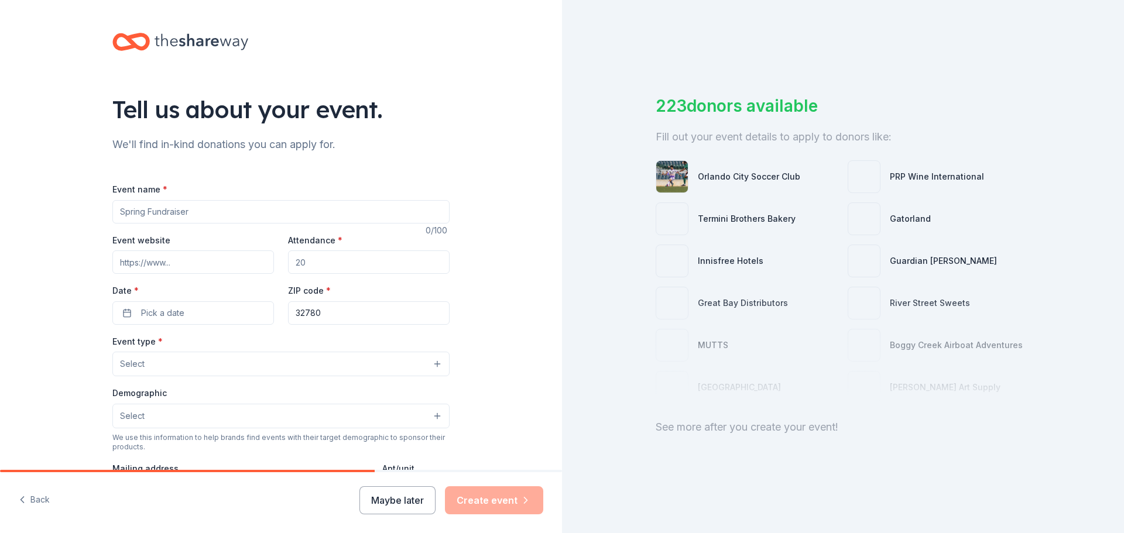 This screenshot has height=533, width=1124. I want to click on label: Mailing address, so click(145, 469).